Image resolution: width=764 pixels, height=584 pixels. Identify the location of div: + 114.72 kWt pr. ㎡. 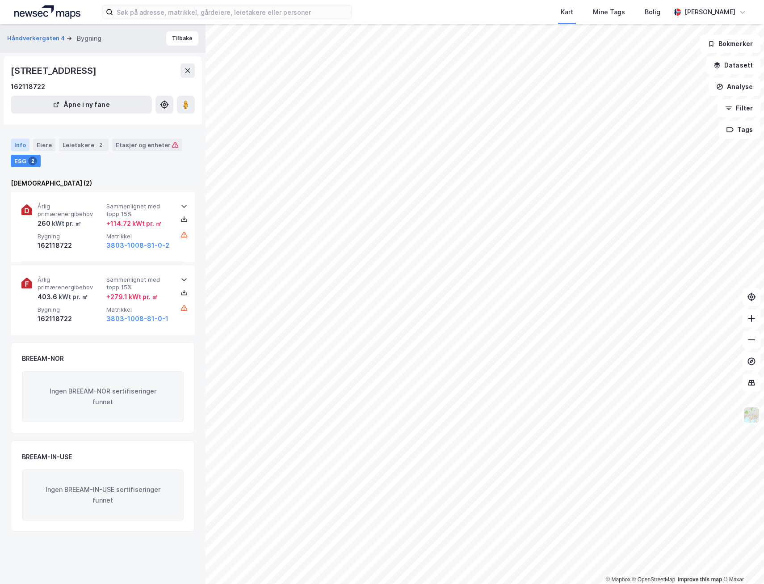
(134, 223).